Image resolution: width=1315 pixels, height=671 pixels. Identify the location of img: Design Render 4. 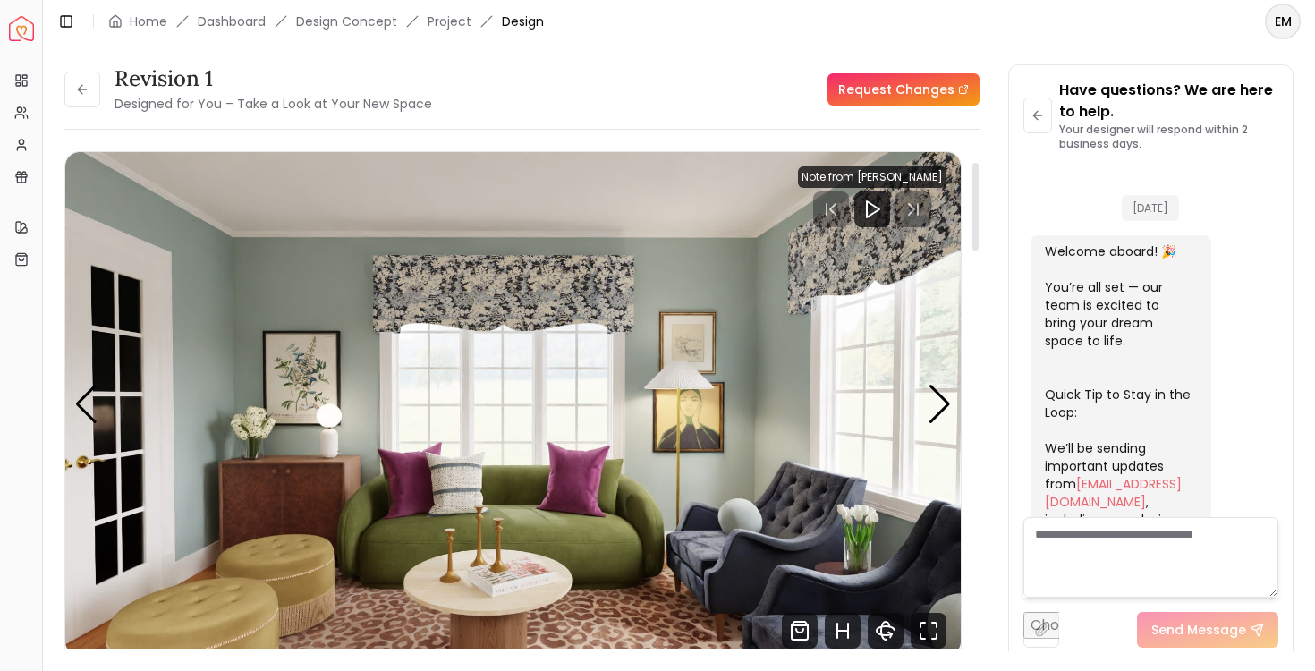
(513, 403).